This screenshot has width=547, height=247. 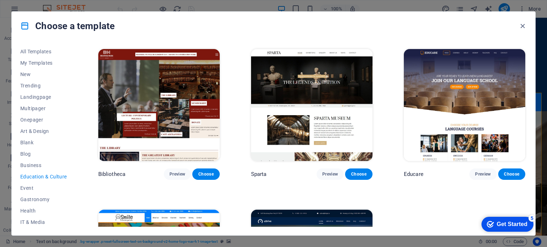 What do you see at coordinates (43, 143) in the screenshot?
I see `button: Blank` at bounding box center [43, 143].